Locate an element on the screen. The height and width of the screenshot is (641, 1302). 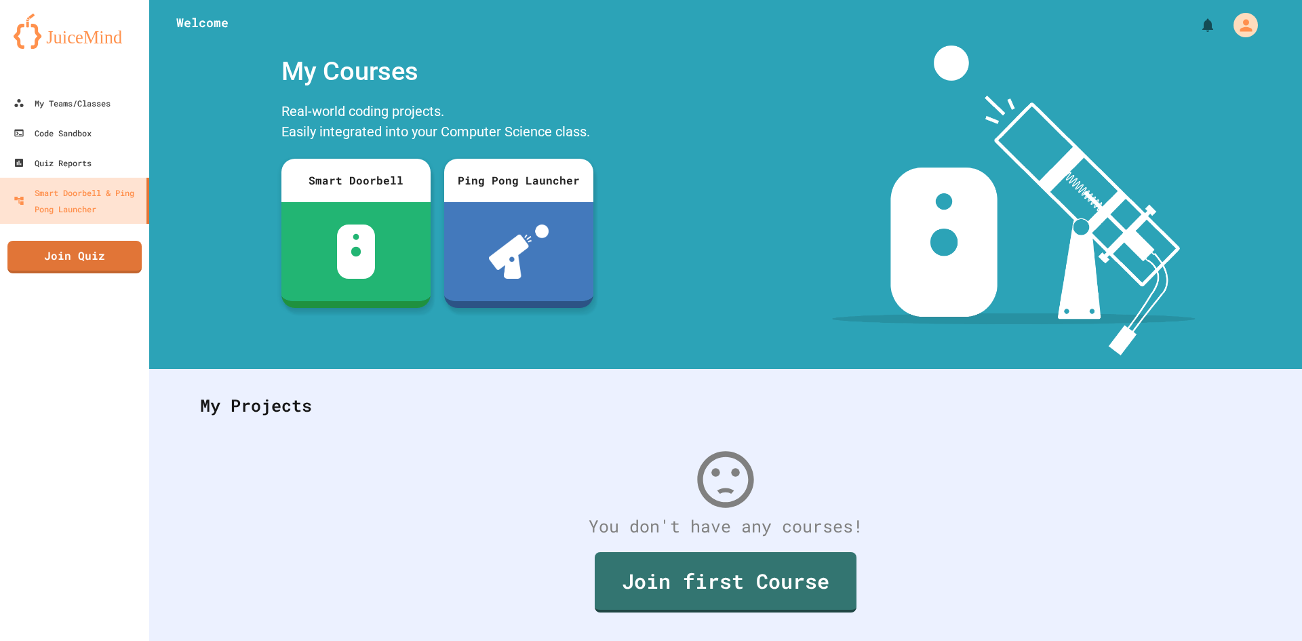
a: Join Quiz is located at coordinates (75, 257).